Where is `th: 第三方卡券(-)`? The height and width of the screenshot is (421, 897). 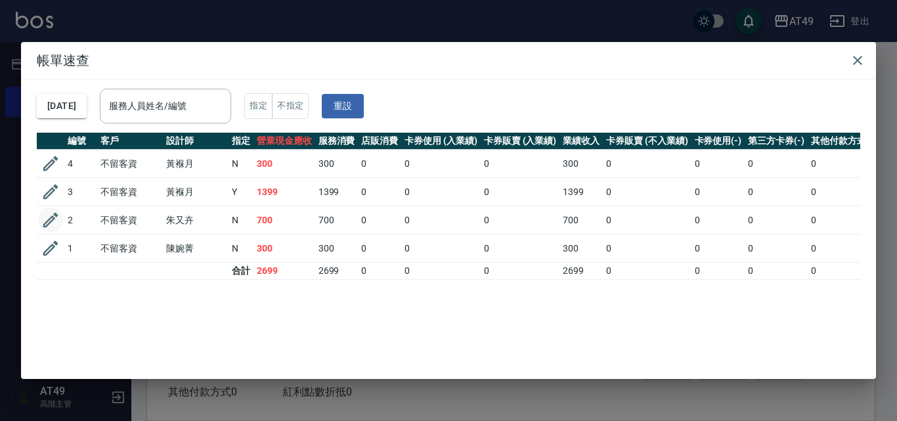 th: 第三方卡券(-) is located at coordinates (776, 141).